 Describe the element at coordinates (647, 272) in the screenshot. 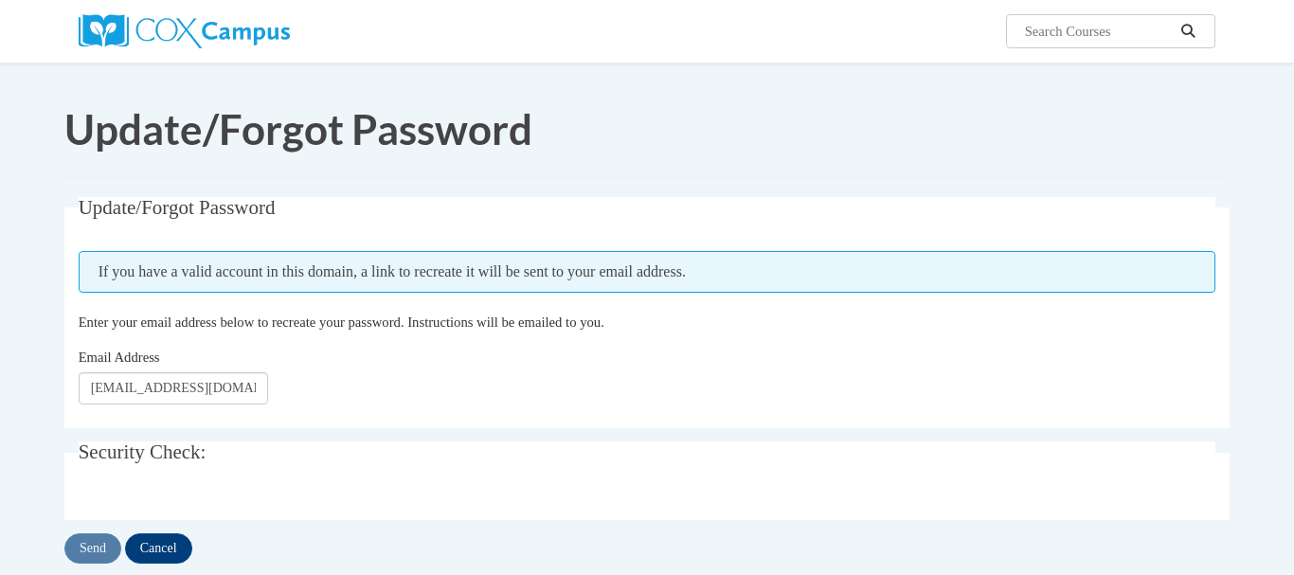

I see `span: If you have a valid account in this domain, a link to recreate it will be sent to your email addr...` at that location.